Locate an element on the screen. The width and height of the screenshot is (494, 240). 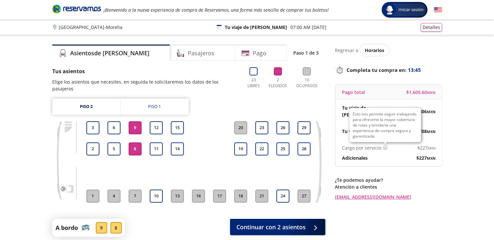
button: 23 is located at coordinates (262, 128).